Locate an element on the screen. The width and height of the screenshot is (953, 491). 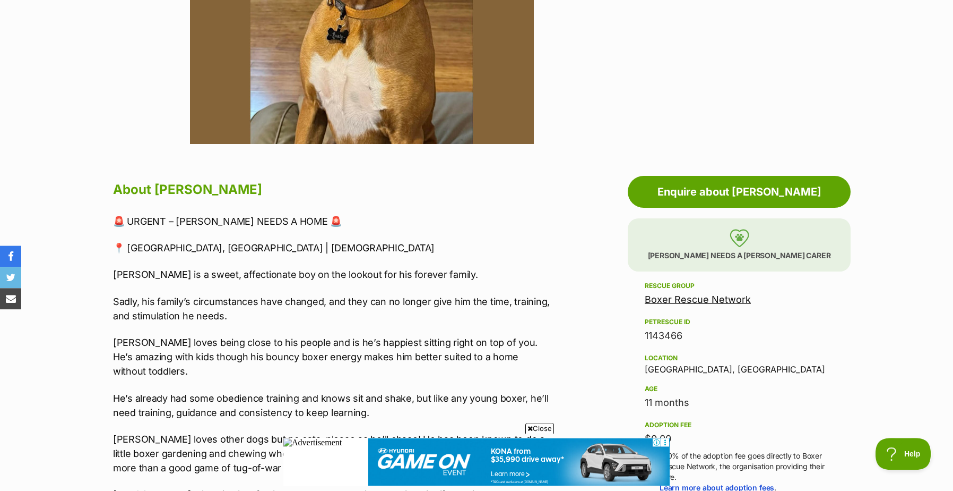
div: Age is located at coordinates (740, 389).